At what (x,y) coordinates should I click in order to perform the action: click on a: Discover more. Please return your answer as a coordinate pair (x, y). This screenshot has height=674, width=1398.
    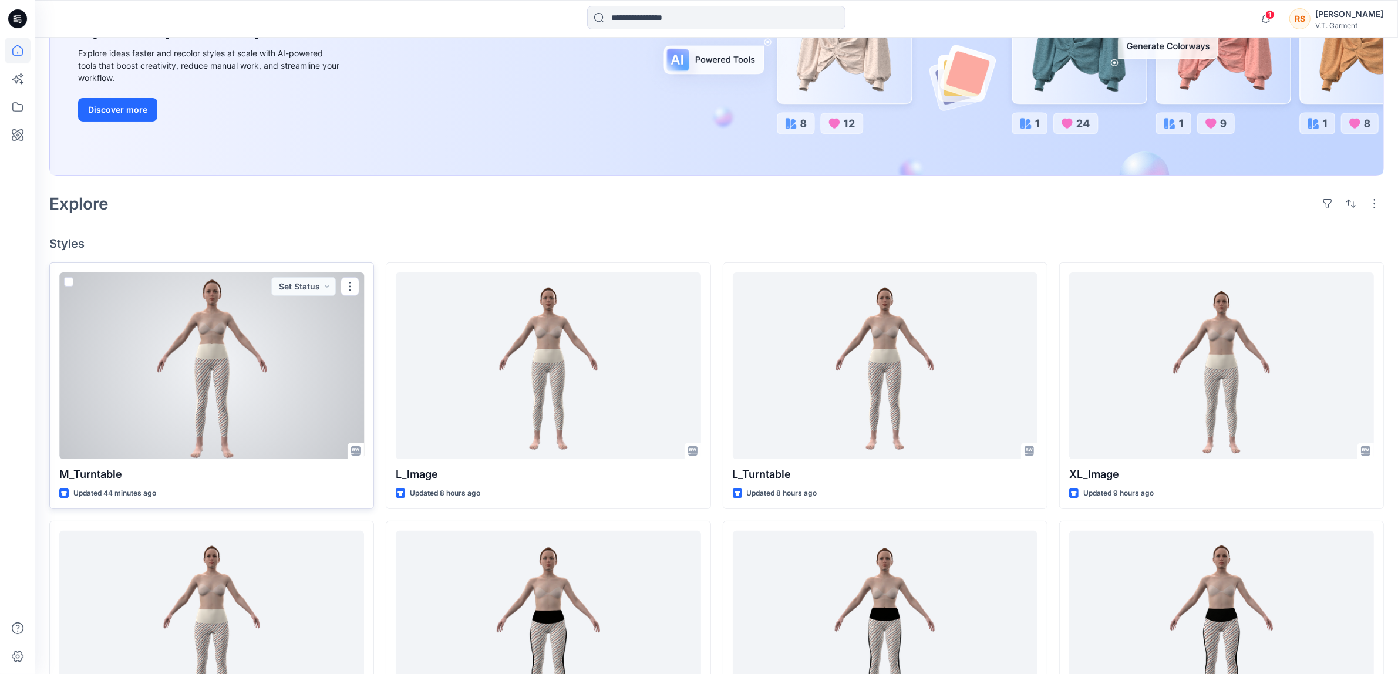
    Looking at the image, I should click on (210, 110).